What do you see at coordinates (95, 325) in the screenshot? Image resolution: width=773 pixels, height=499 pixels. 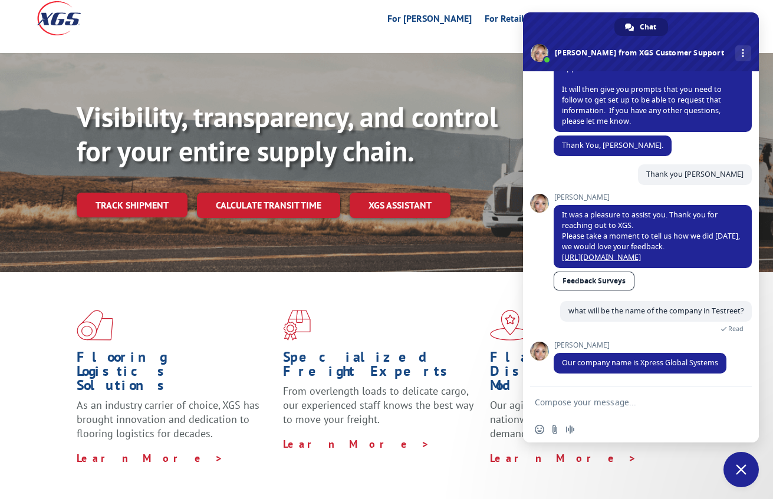 I see `img: xgs-icon-total-supply-chain-intelligence-red` at bounding box center [95, 325].